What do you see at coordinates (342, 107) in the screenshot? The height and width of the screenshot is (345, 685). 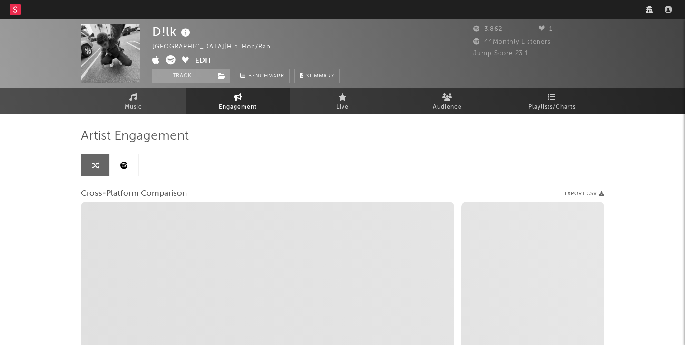 I see `span: Live` at bounding box center [342, 107].